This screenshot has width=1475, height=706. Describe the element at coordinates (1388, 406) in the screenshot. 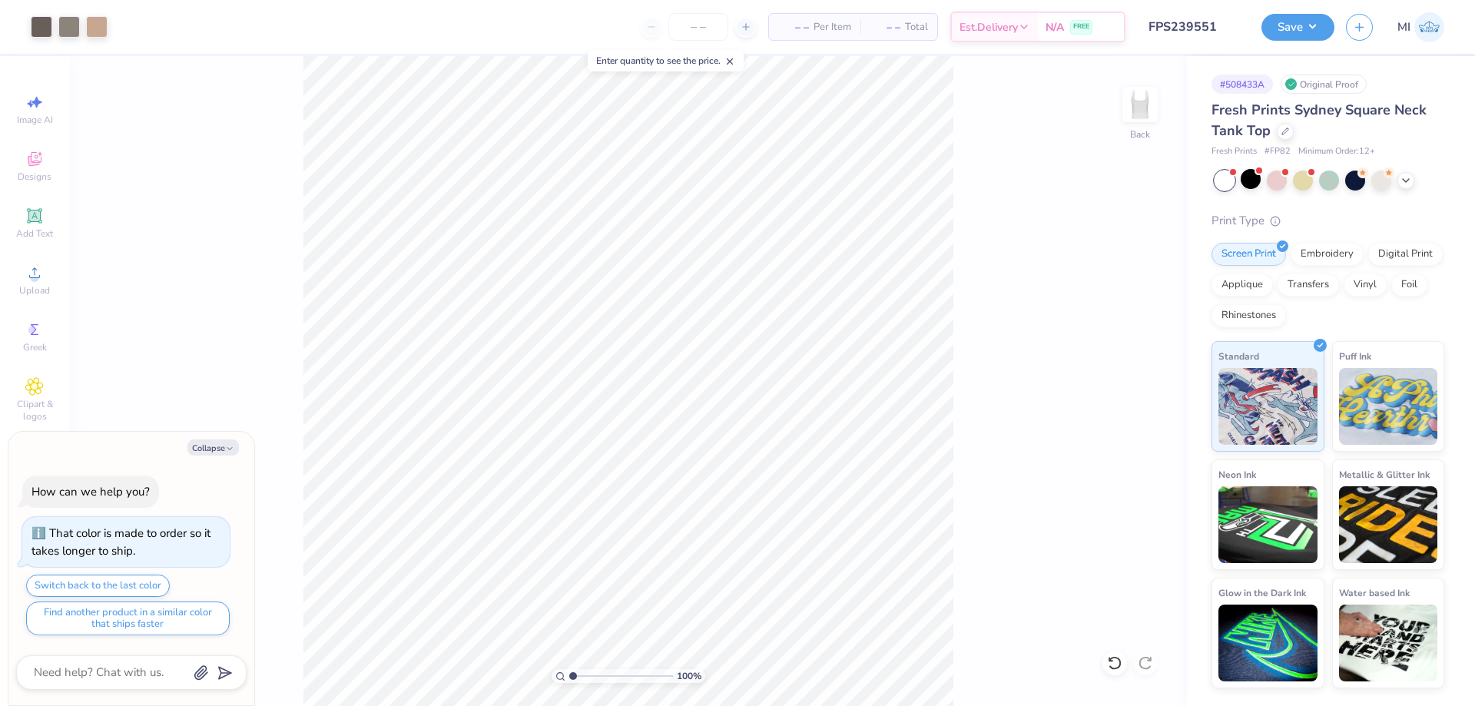

I see `img: Puff Ink` at that location.